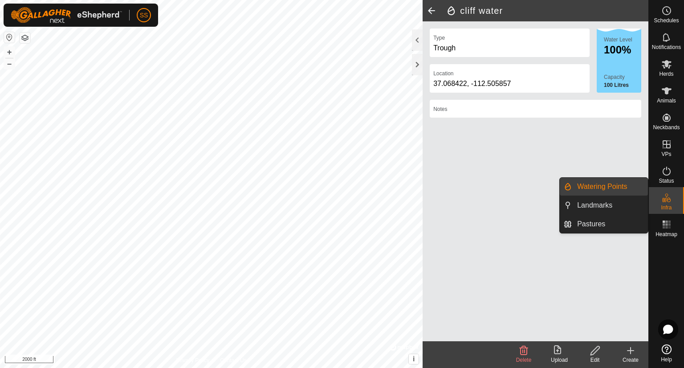 The height and width of the screenshot is (368, 684). I want to click on li: Pastures, so click(604, 224).